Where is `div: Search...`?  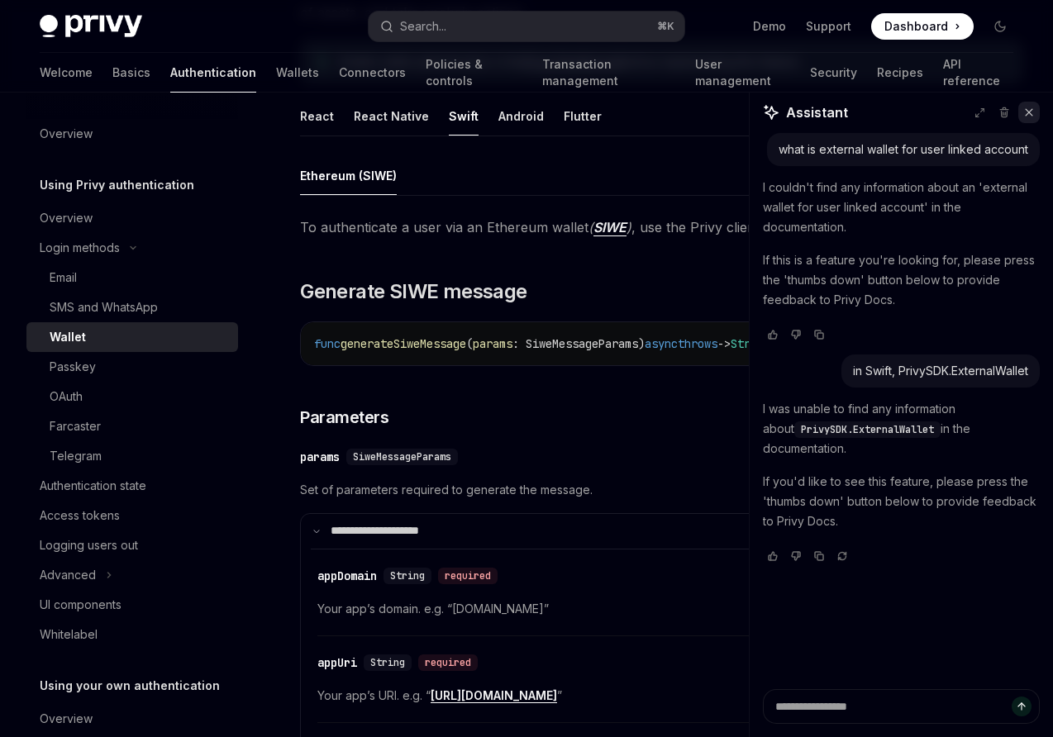
div: Search... is located at coordinates (423, 26).